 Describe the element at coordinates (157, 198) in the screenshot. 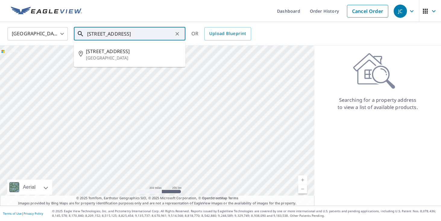

I see `span: © 2025 TomTom, Earthstar Geographics SIO, © 2025 Microsoft Corporation, ©` at that location.